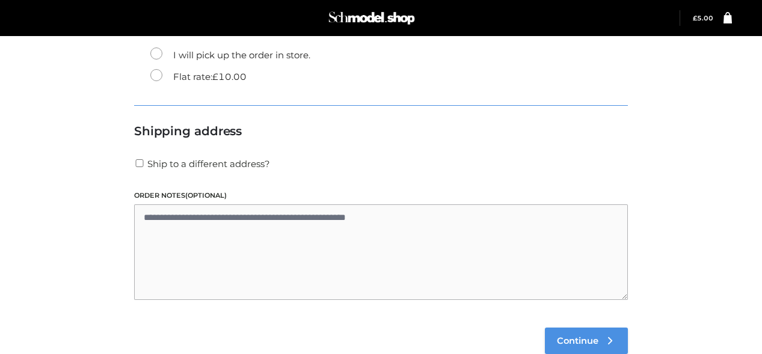 This screenshot has height=354, width=762. I want to click on span: Ship to a different address?, so click(209, 163).